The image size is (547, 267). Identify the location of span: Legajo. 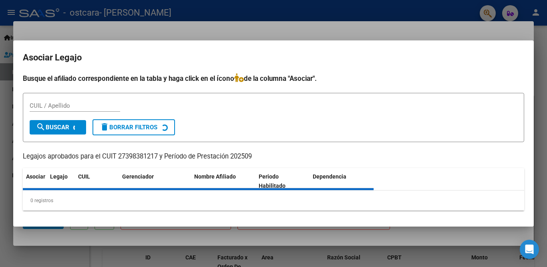
(59, 176).